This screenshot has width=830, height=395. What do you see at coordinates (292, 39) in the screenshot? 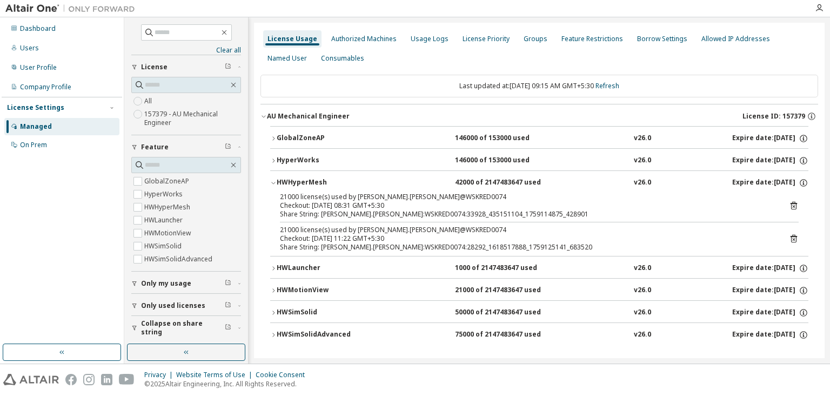
I see `div: License Usage` at bounding box center [292, 39].